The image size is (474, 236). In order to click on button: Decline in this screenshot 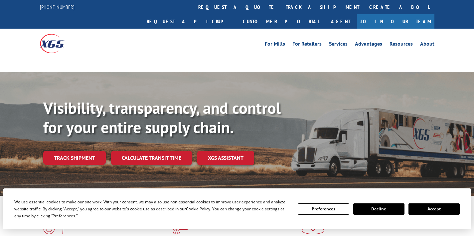, I will do `click(379, 209)`.